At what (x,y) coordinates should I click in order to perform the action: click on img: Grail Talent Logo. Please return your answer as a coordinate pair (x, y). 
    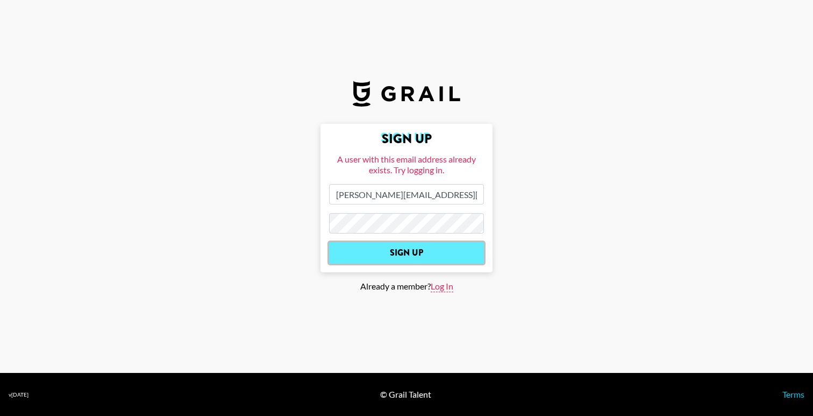
    Looking at the image, I should click on (407, 94).